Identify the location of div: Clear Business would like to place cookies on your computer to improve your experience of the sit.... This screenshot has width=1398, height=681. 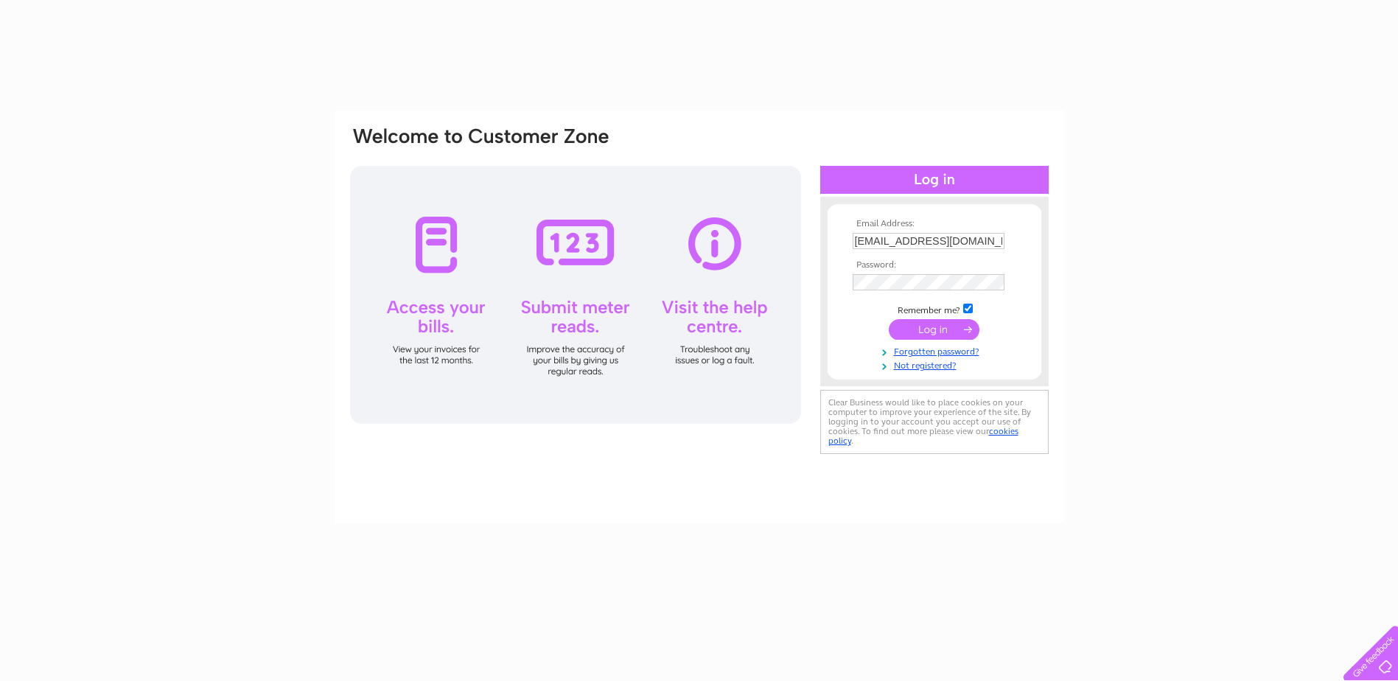
(935, 422).